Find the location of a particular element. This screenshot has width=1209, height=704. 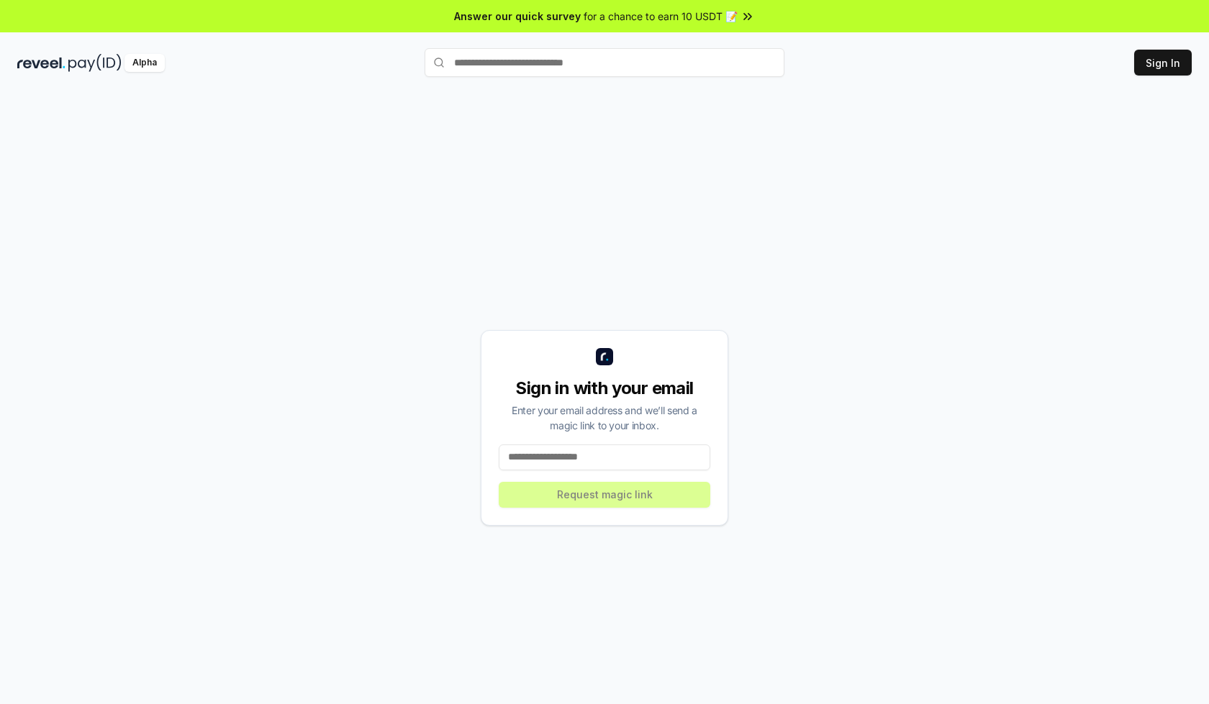

span: Answer our quick survey is located at coordinates (517, 16).